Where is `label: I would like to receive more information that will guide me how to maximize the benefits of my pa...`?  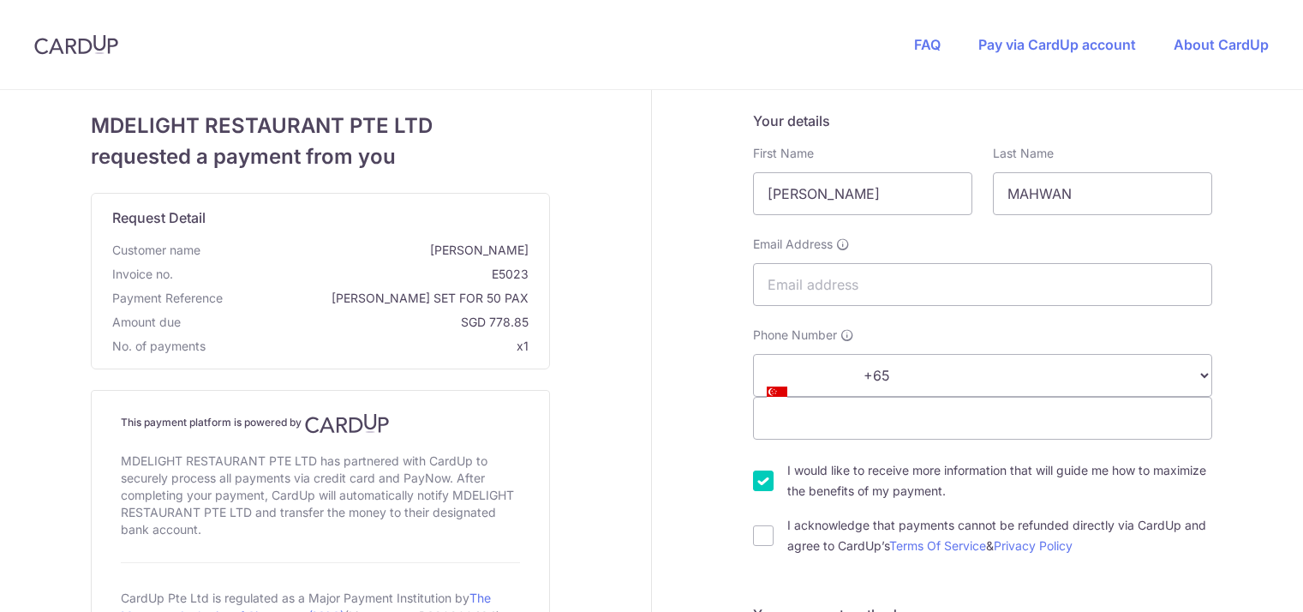 label: I would like to receive more information that will guide me how to maximize the benefits of my pa... is located at coordinates (1000, 481).